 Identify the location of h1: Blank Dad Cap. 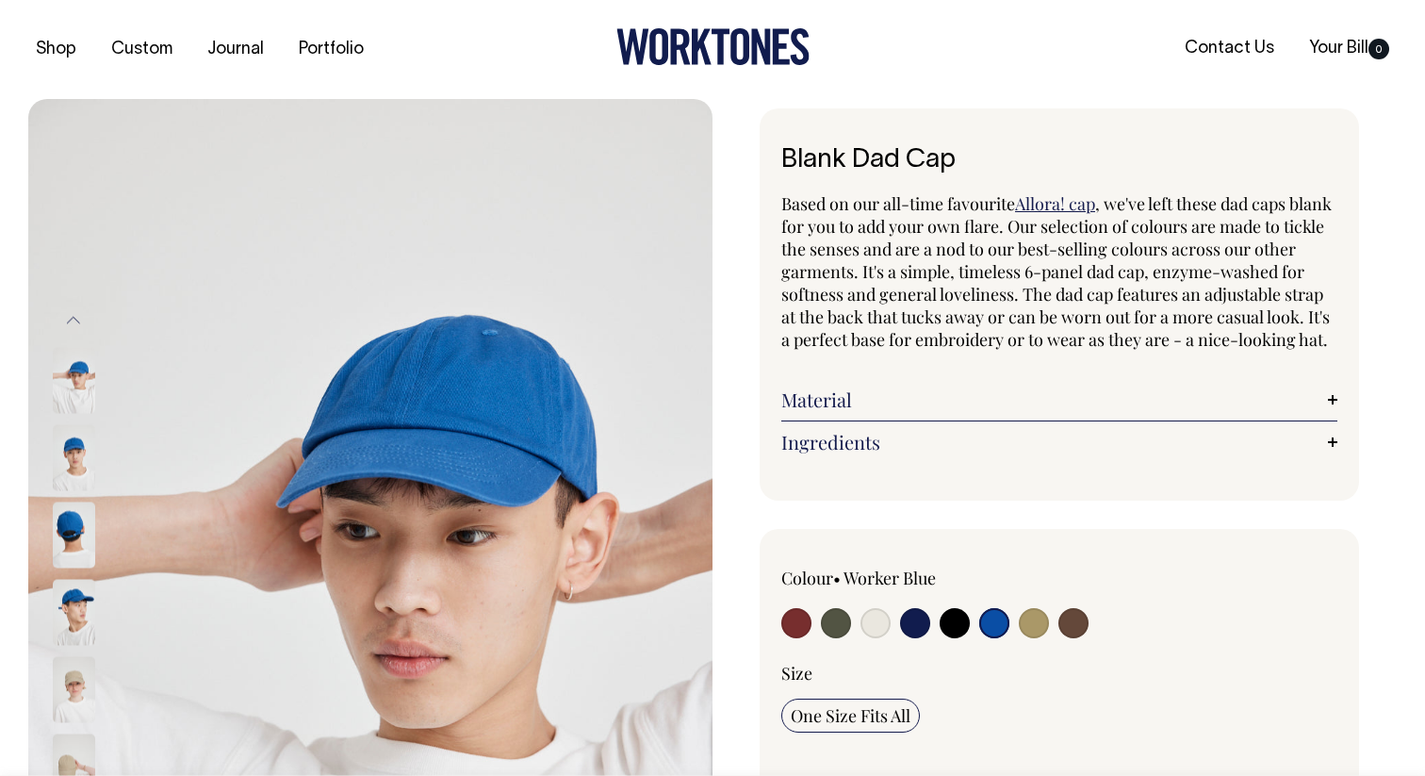
(1060, 160).